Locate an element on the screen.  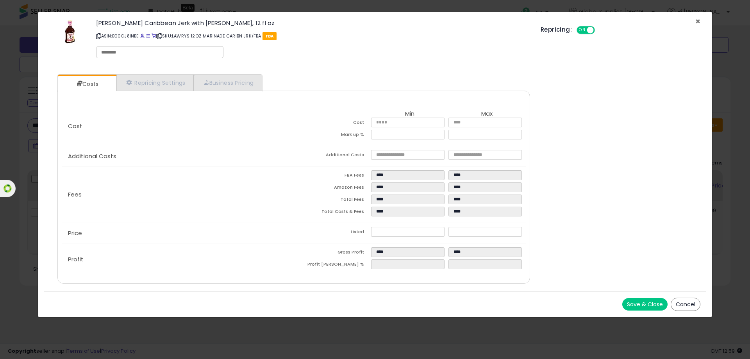
a: BuyBox page is located at coordinates (142, 36).